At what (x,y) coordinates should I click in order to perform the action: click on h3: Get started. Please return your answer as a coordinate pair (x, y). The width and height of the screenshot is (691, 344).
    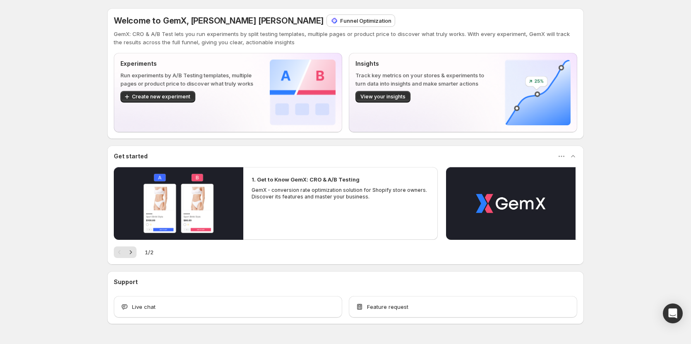
    Looking at the image, I should click on (131, 156).